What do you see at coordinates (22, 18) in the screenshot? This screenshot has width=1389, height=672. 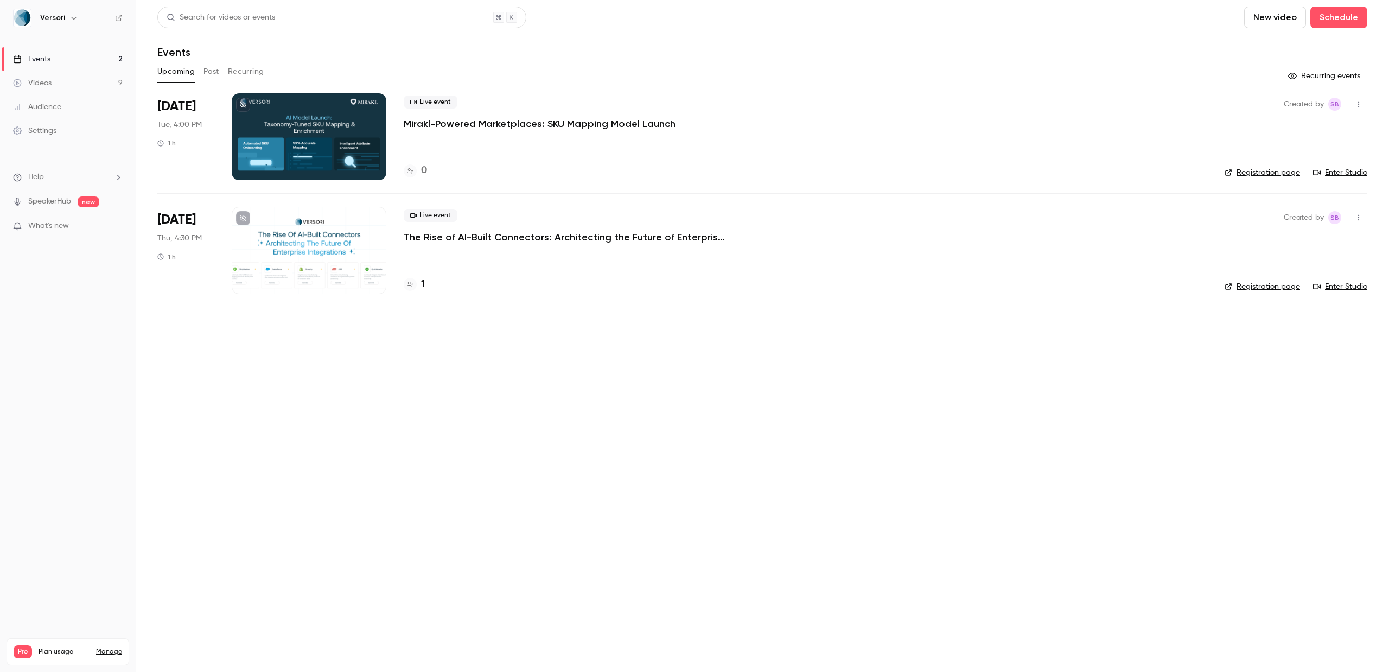 I see `img: Versori` at bounding box center [22, 18].